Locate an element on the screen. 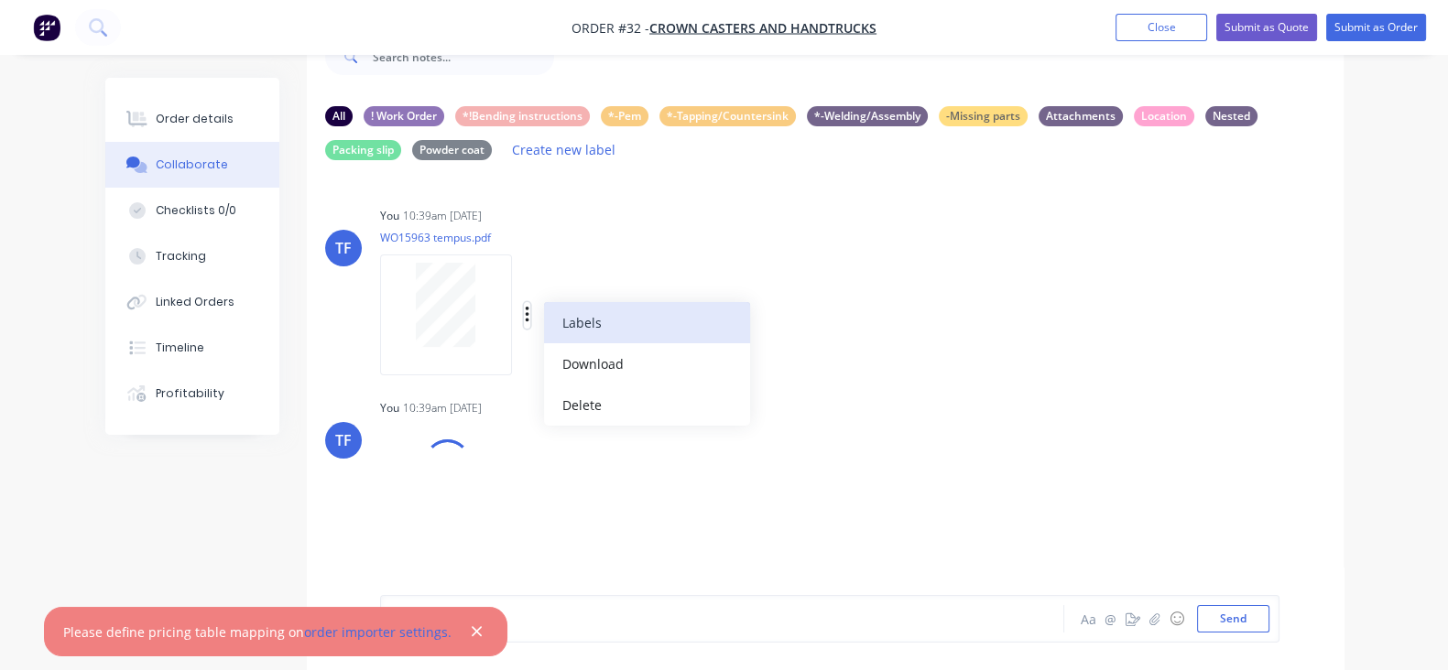 The height and width of the screenshot is (670, 1448). div: Location is located at coordinates (1164, 116).